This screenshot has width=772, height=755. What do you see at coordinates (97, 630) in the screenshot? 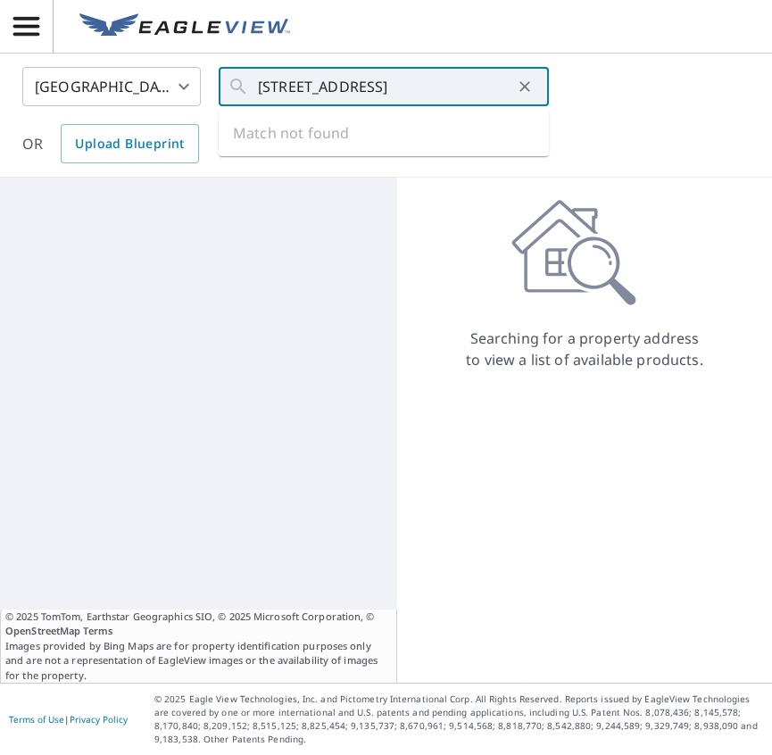
I see `a: Terms` at bounding box center [97, 630].